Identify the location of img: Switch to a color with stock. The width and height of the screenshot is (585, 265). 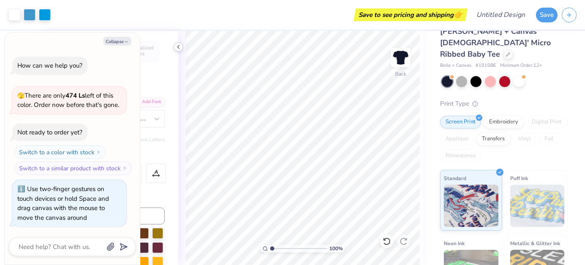
(99, 152).